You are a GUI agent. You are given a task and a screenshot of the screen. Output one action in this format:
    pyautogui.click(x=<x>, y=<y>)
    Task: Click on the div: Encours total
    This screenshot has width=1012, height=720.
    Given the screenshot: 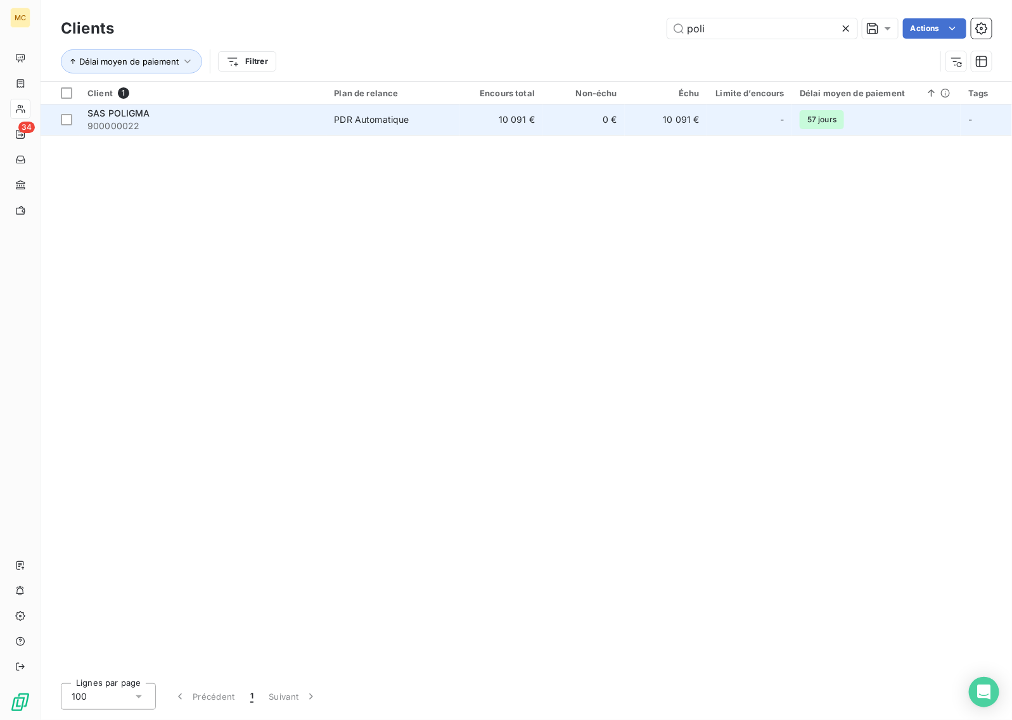 What is the action you would take?
    pyautogui.click(x=501, y=93)
    